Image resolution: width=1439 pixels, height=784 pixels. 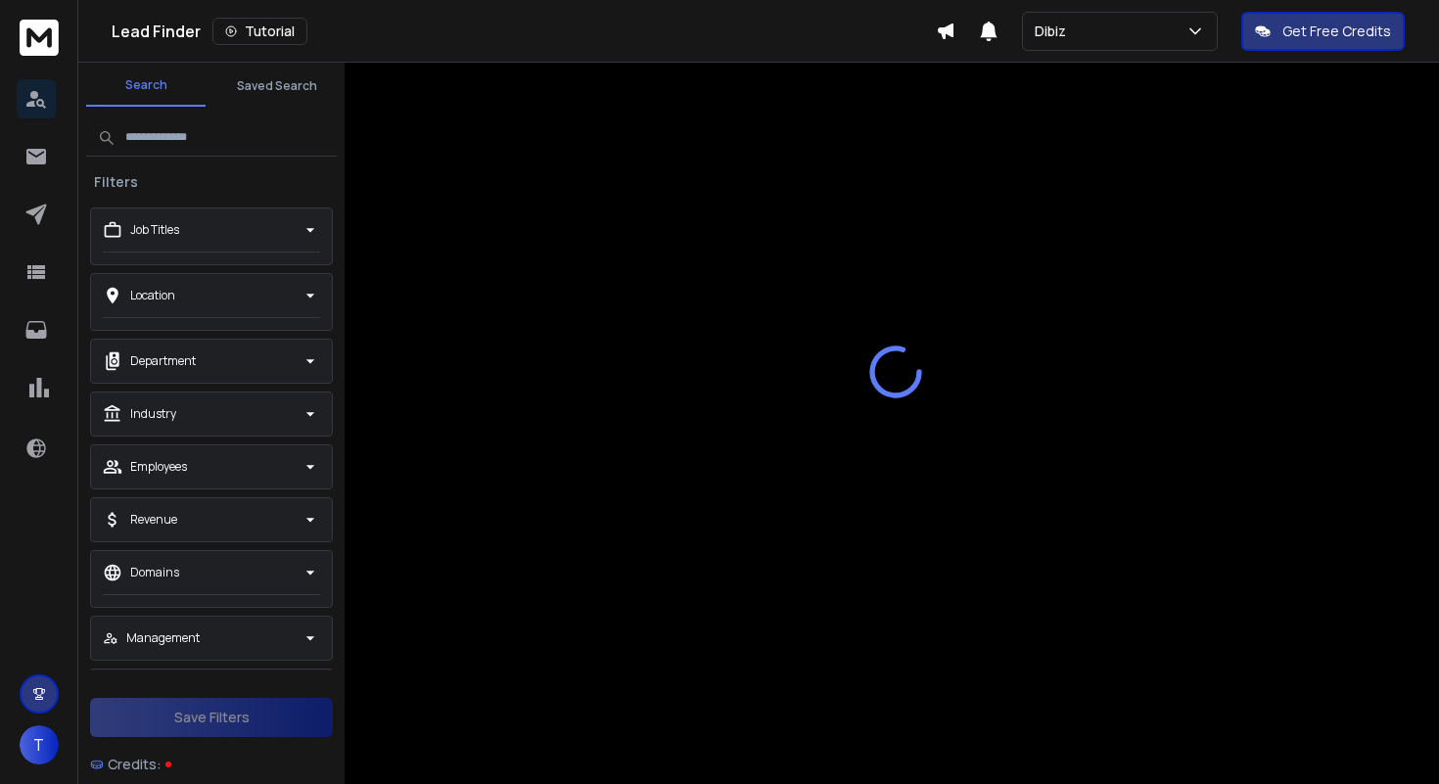 What do you see at coordinates (155, 230) in the screenshot?
I see `p: Job Titles` at bounding box center [155, 230].